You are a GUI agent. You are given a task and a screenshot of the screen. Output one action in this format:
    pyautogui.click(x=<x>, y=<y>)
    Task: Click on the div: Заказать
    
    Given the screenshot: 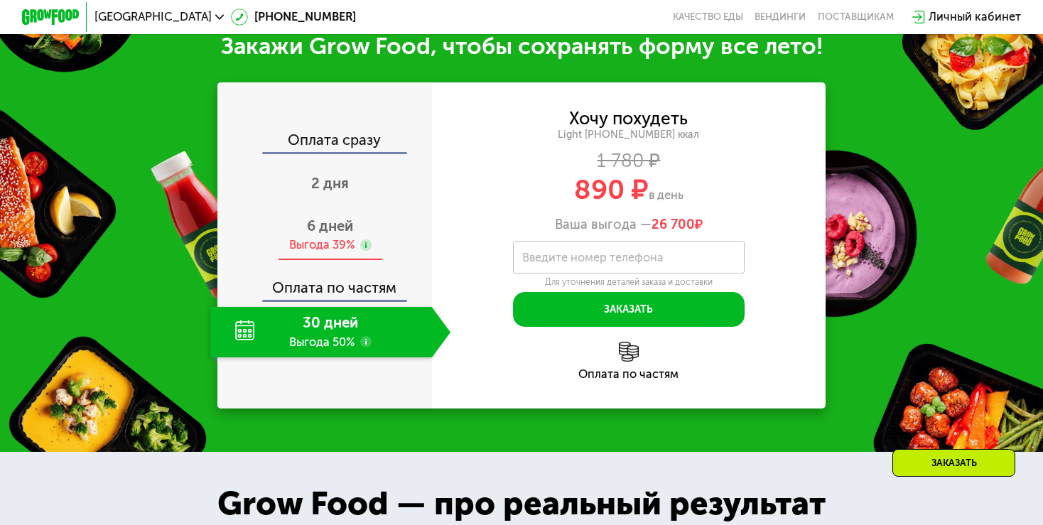 What is the action you would take?
    pyautogui.click(x=953, y=462)
    